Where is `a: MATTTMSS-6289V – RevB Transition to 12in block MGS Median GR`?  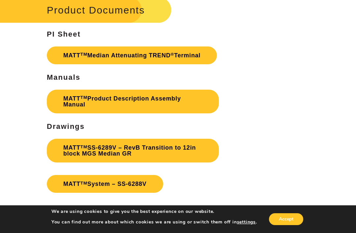 a: MATTTMSS-6289V – RevB Transition to 12in block MGS Median GR is located at coordinates (133, 151).